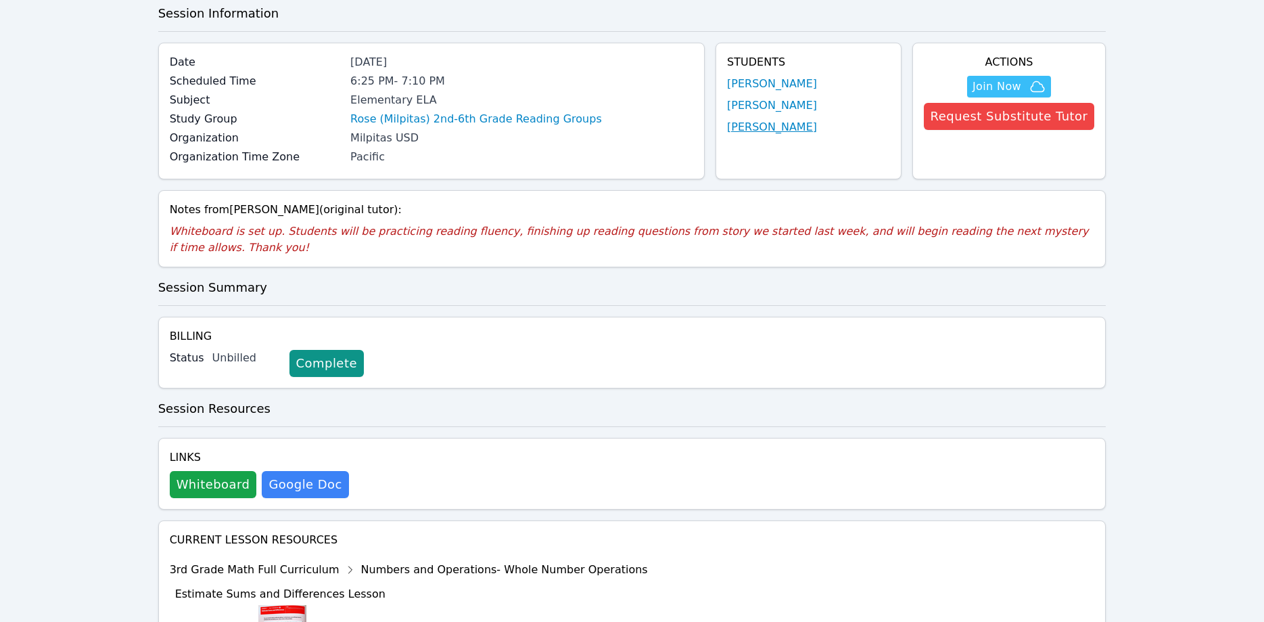 The height and width of the screenshot is (622, 1264). What do you see at coordinates (632, 239) in the screenshot?
I see `p: Whiteboard is set up. Students will be practicing reading fluency, finishing up reading questions...` at bounding box center [632, 239].